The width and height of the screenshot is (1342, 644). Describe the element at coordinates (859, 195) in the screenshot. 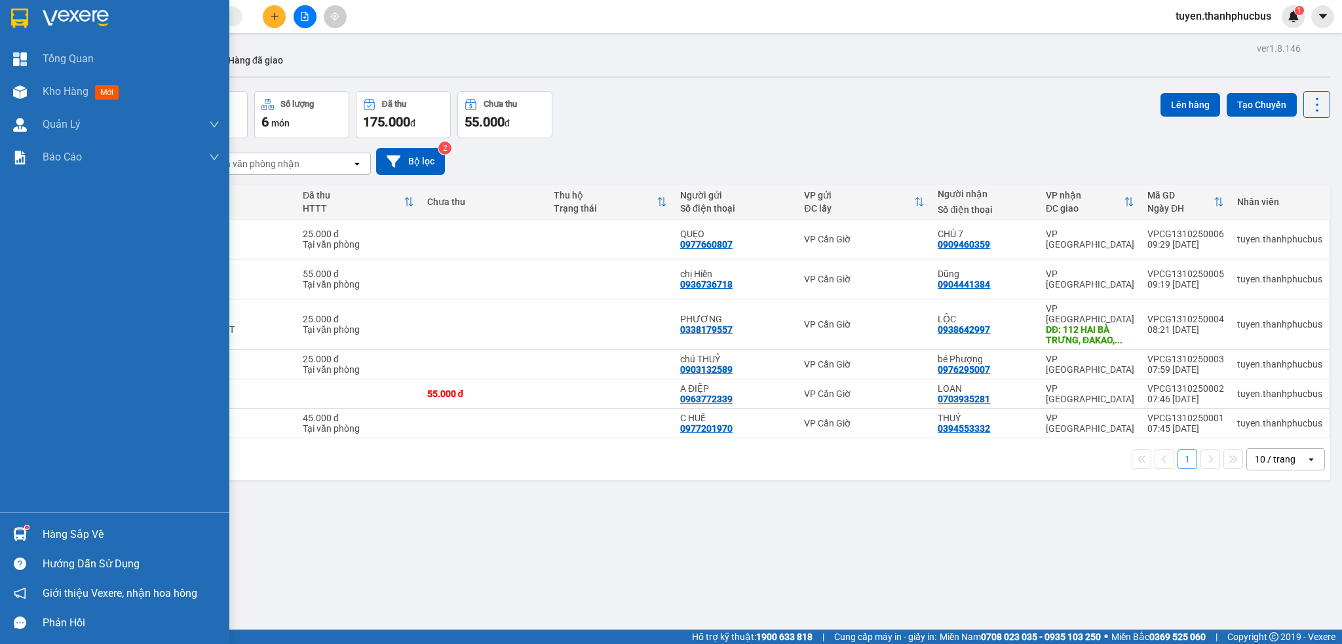

I see `div: VP gửi` at that location.